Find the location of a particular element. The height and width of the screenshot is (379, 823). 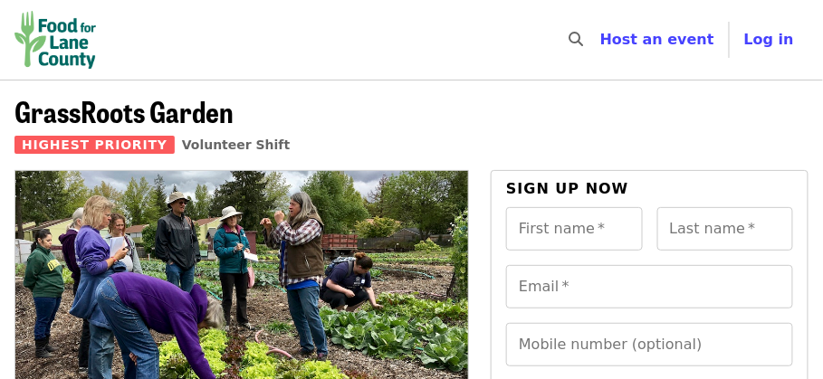

button: Log in is located at coordinates (768, 40).